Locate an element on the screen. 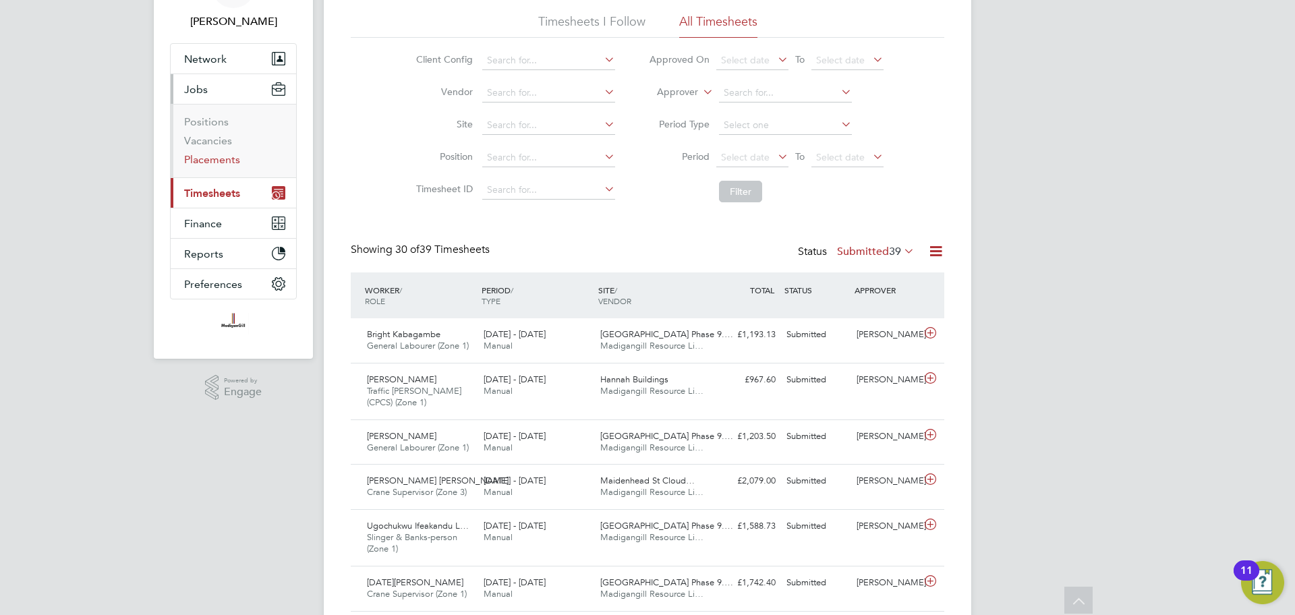 The width and height of the screenshot is (1295, 615). div: £1,588.73 is located at coordinates (746, 526).